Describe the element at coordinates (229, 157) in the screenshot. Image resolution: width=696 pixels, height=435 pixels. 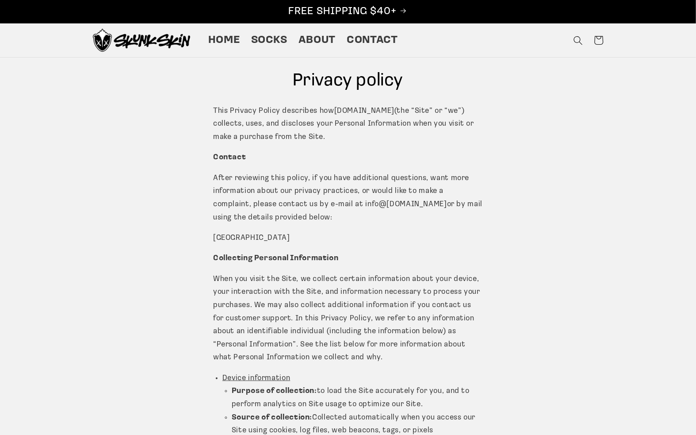
I see `strong: Contact` at that location.